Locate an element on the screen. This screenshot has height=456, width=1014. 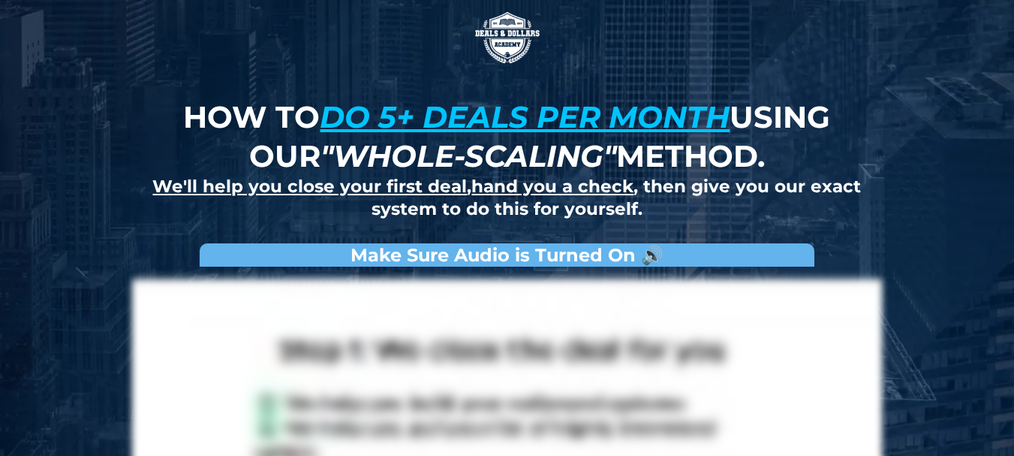
u: do 5+ deals per month is located at coordinates (525, 116).